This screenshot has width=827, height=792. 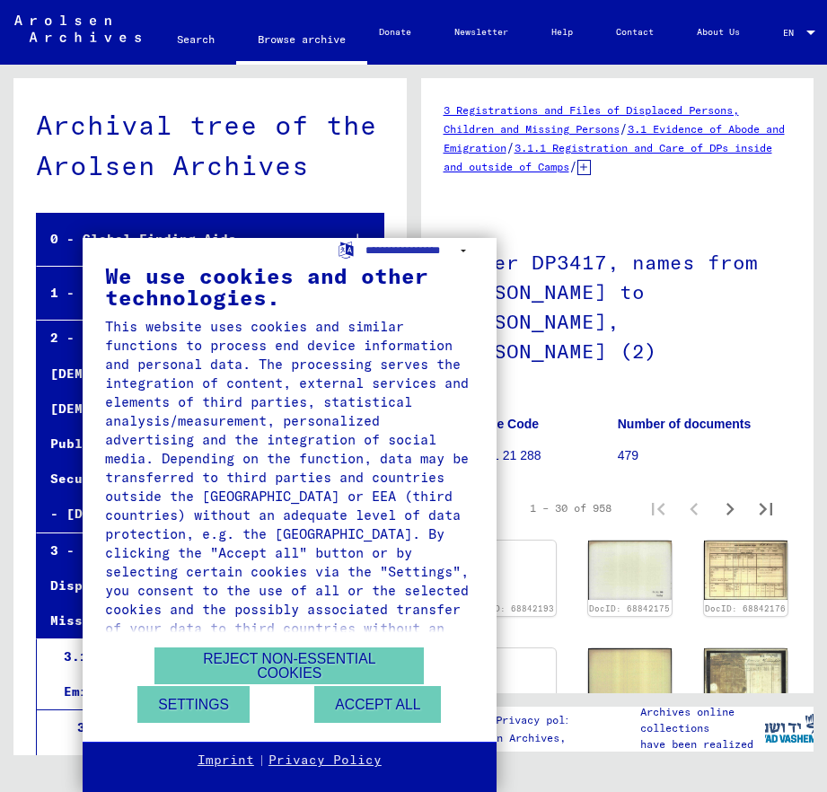 What do you see at coordinates (289, 666) in the screenshot?
I see `button: Reject non-essential cookies` at bounding box center [289, 666].